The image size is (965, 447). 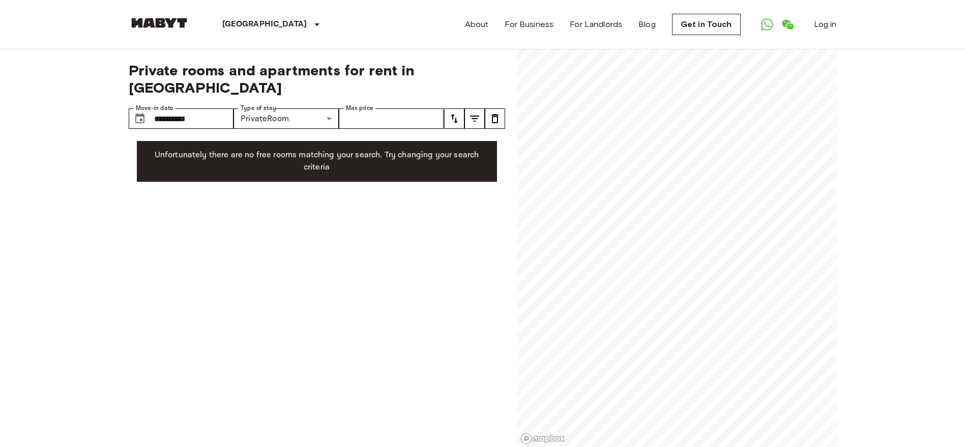 I want to click on p: Unfortunately there are no free rooms matching your search. Try changing your search criteria, so click(x=317, y=161).